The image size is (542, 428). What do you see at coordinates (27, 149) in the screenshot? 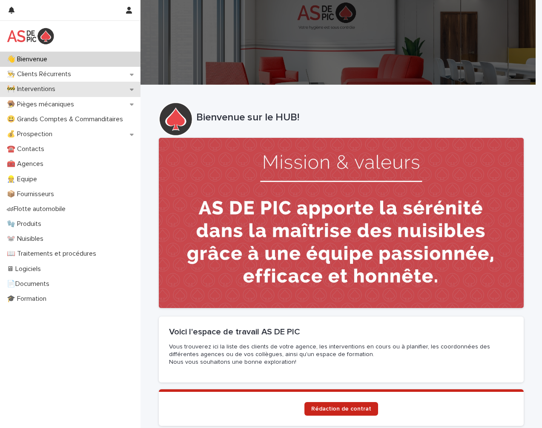
I see `p: ☎️ Contacts` at bounding box center [27, 149].